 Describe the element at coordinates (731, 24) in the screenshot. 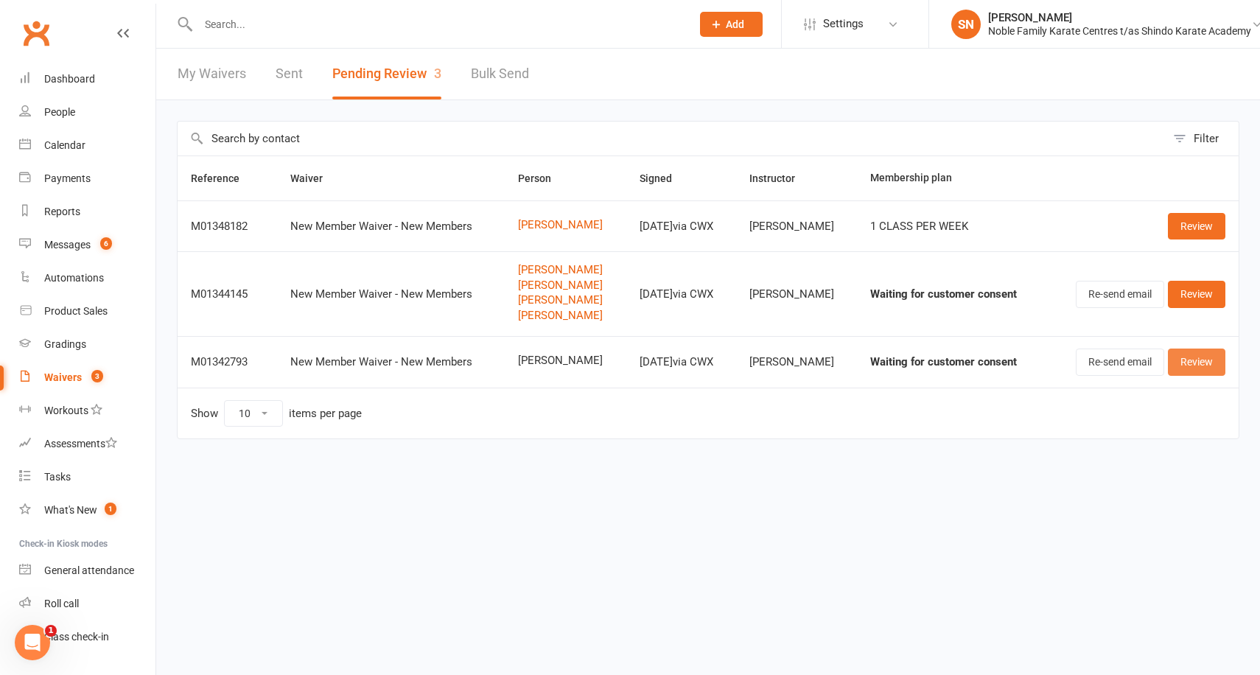

I see `button: Add` at that location.